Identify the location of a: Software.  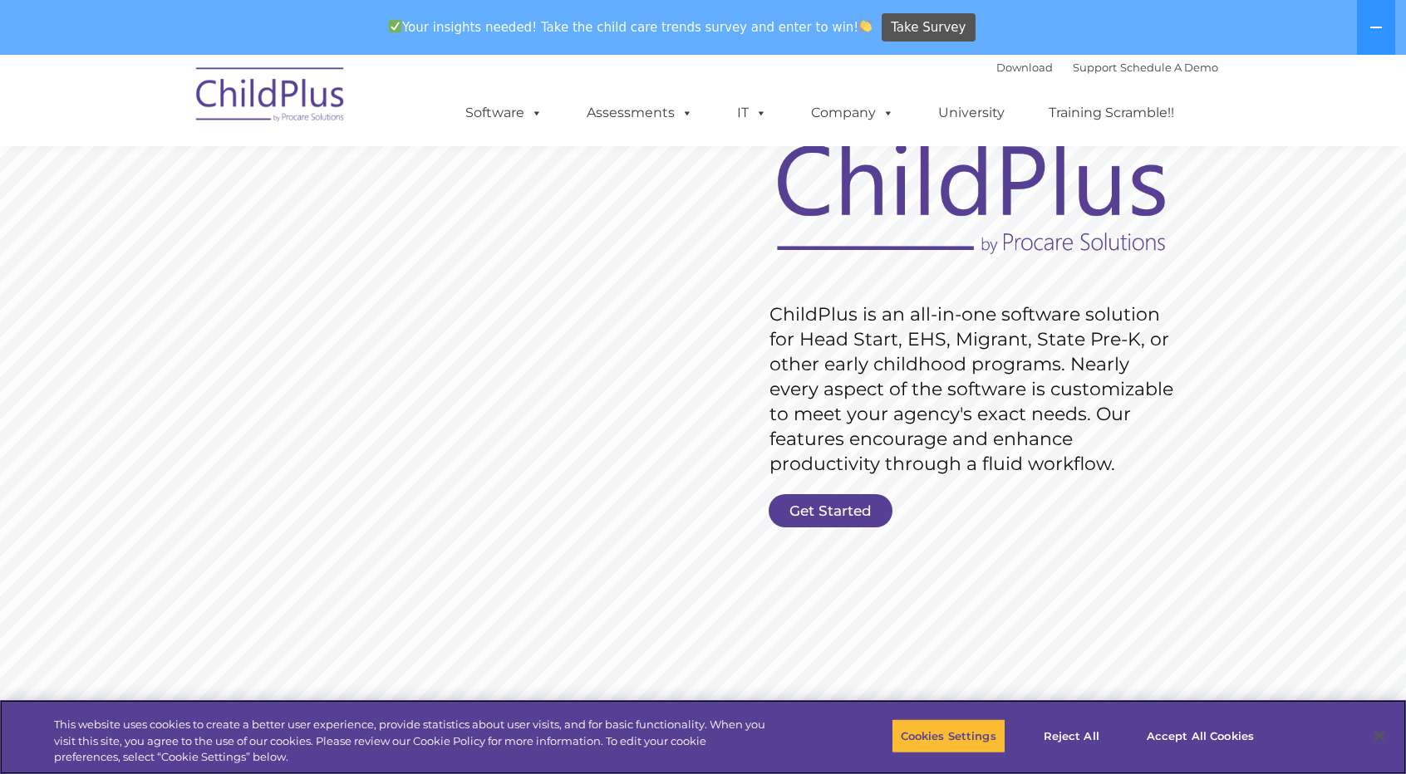
(503, 113).